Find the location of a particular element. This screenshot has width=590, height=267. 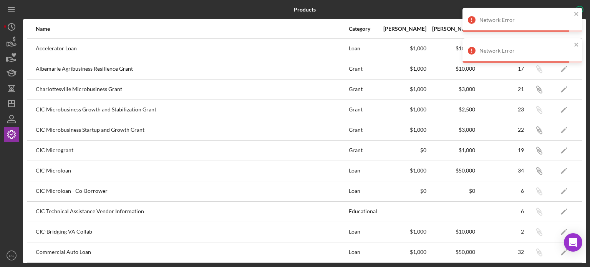

div: 21 is located at coordinates (500, 89).